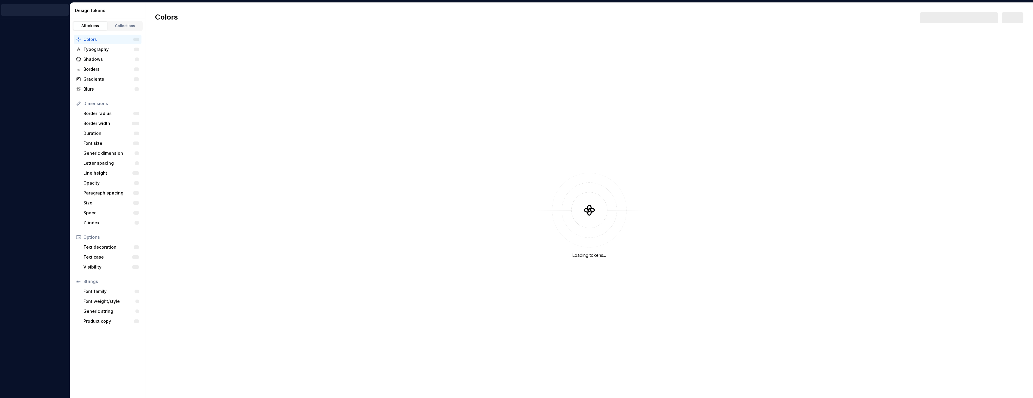  Describe the element at coordinates (108, 79) in the screenshot. I see `div: Gradients` at that location.